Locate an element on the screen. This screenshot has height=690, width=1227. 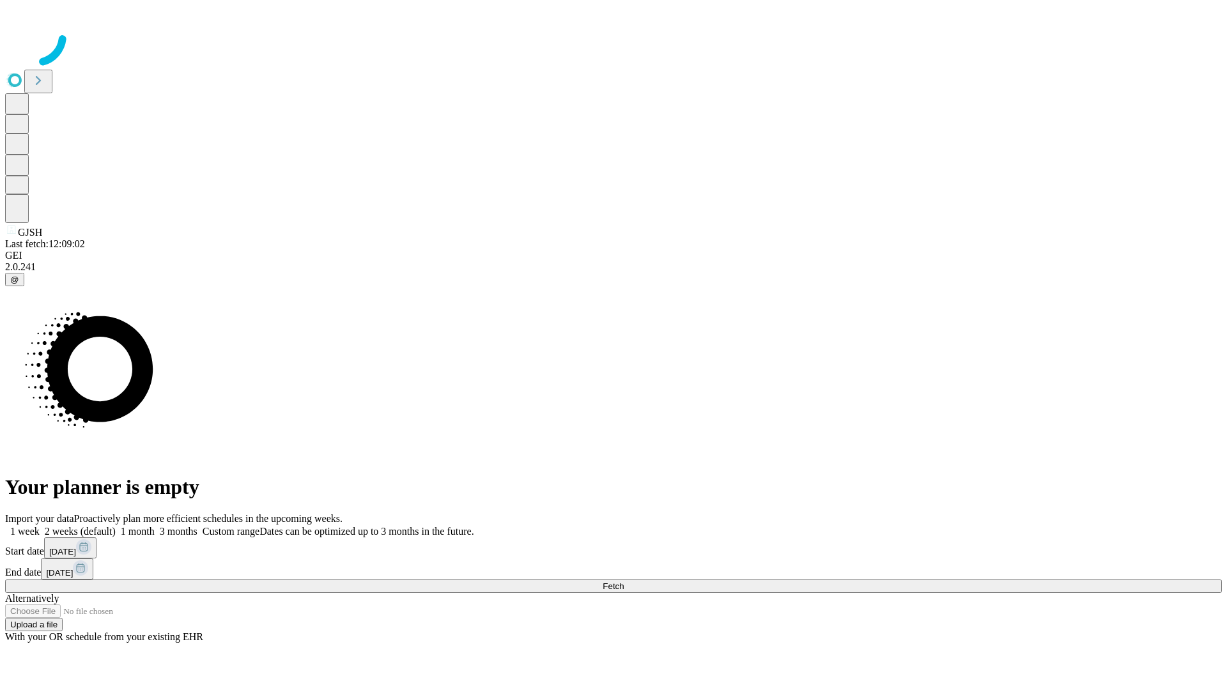
span: Alternatively is located at coordinates (32, 598).